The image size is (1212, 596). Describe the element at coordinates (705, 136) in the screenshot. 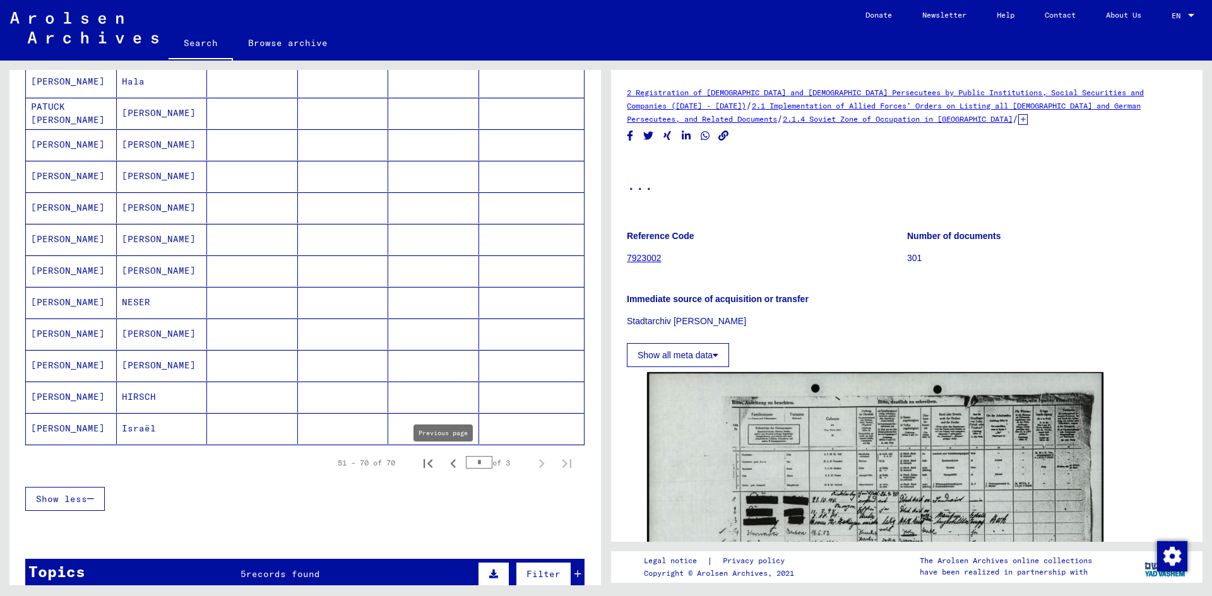

I see `button: Share on WhatsApp` at that location.